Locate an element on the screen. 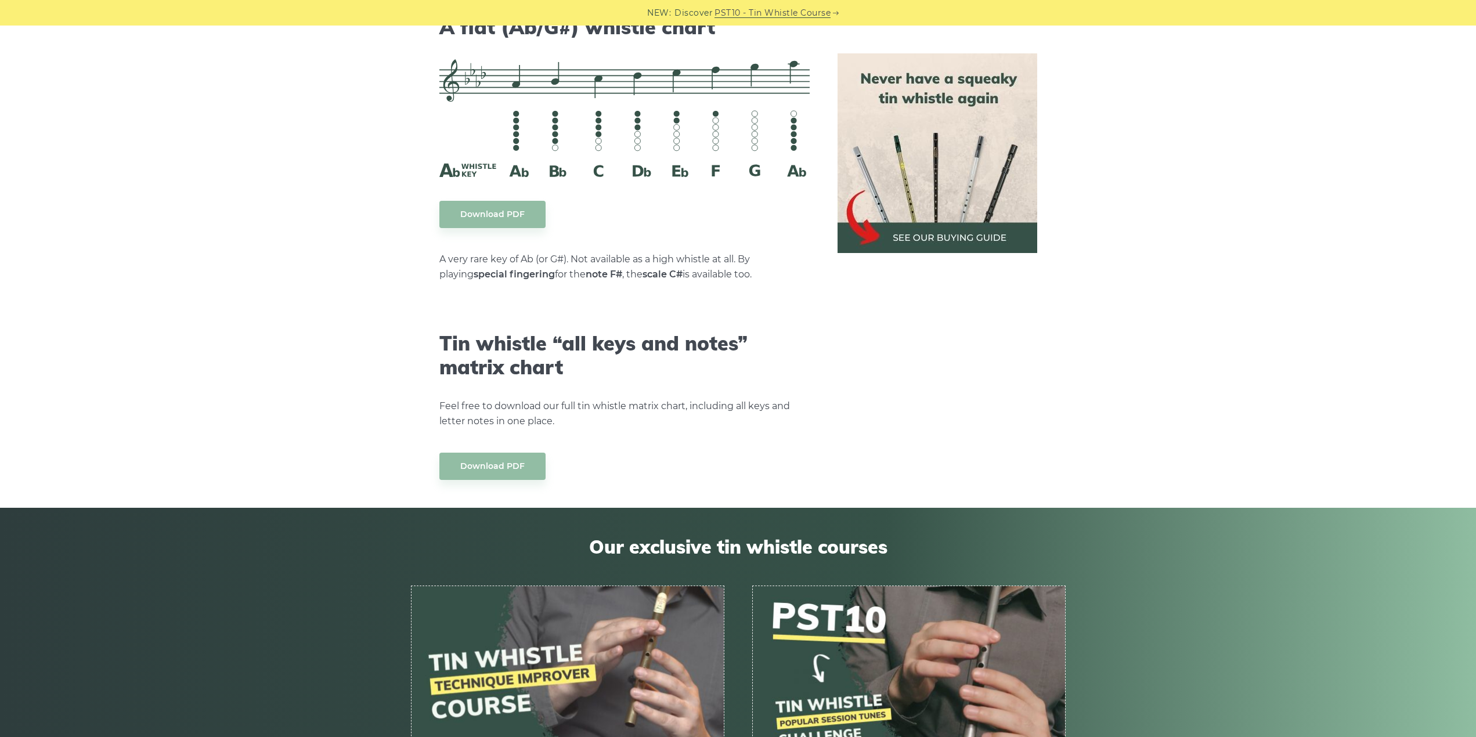 The height and width of the screenshot is (737, 1476). a: PST10 - Tin Whistle Course is located at coordinates (773, 13).